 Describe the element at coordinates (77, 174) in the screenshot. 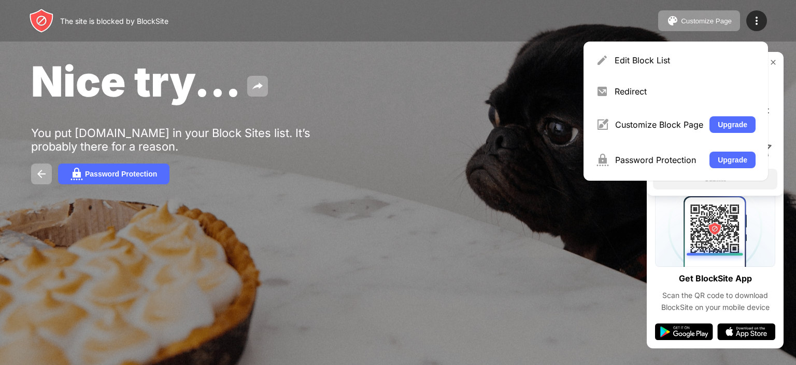

I see `img: password.svg` at that location.